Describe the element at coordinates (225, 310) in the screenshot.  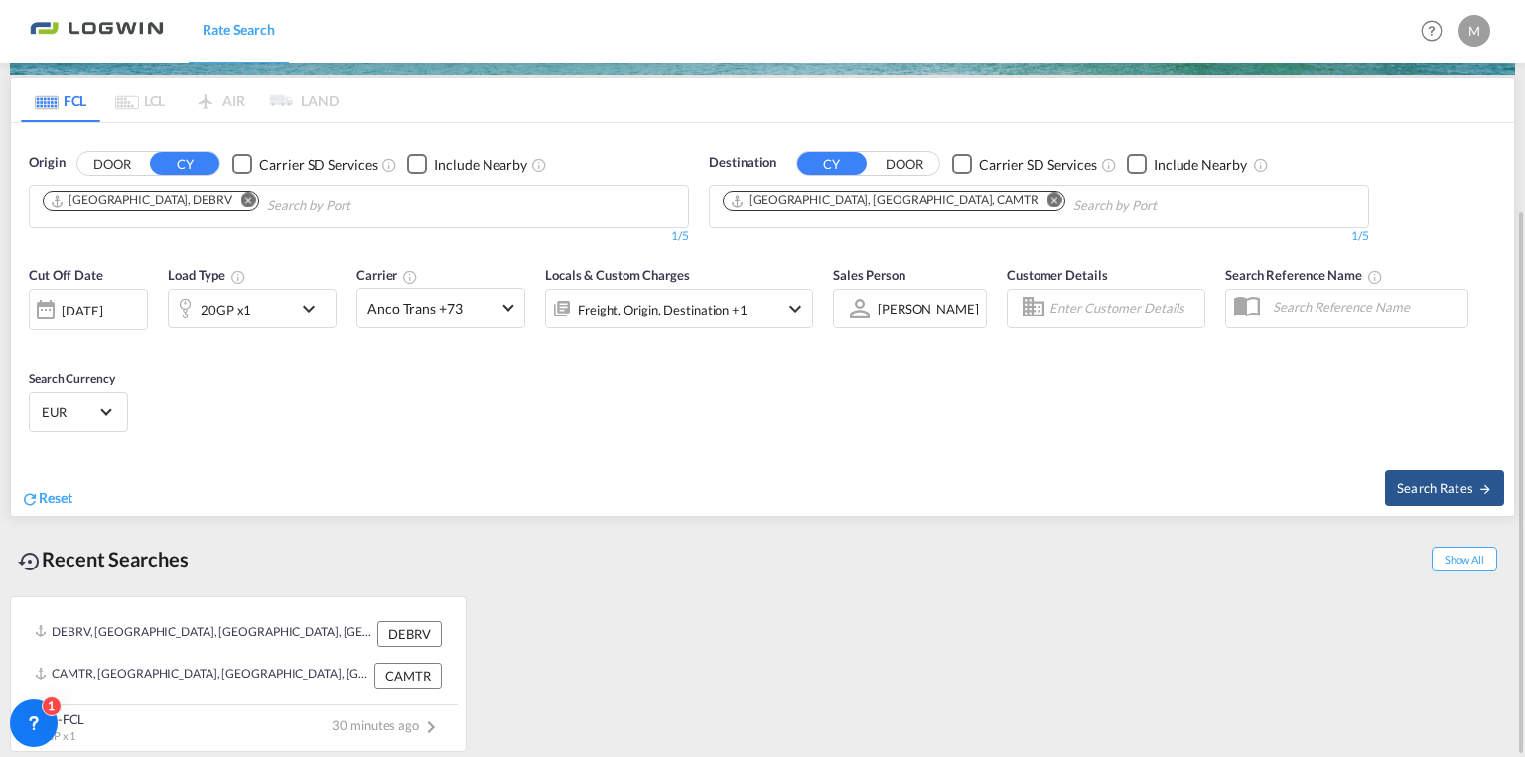
I see `div: 20GP x1` at that location.